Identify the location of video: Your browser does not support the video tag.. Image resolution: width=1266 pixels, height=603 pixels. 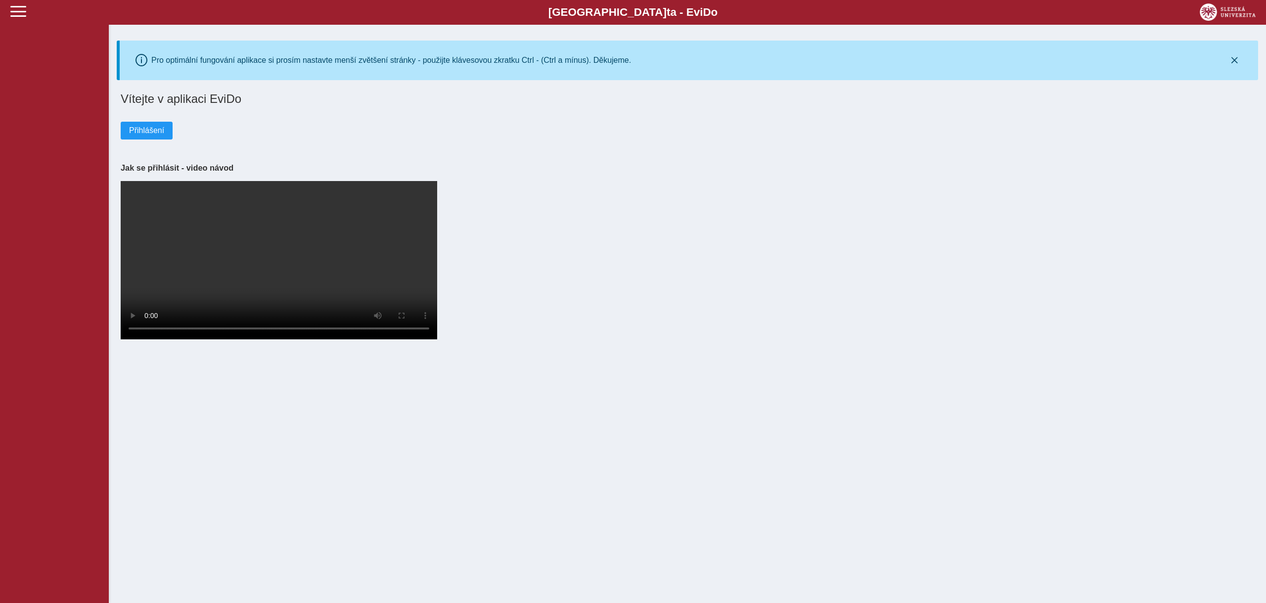
(279, 260).